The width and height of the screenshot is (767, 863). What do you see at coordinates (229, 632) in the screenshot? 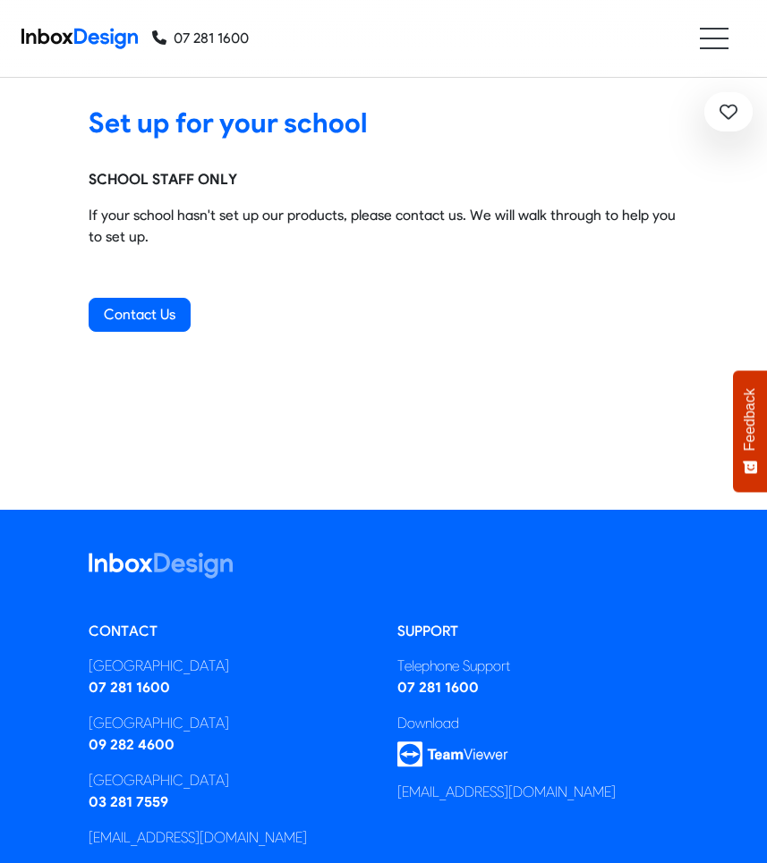
I see `h5: Contact` at bounding box center [229, 632].